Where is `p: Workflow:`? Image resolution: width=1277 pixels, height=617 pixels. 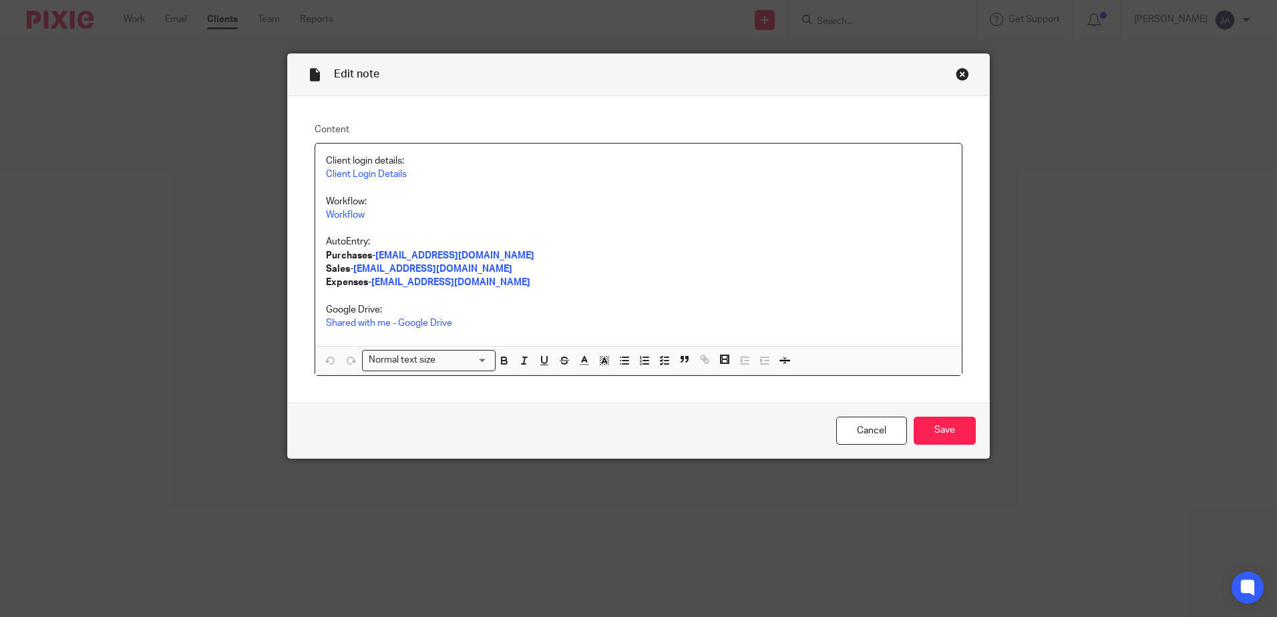 p: Workflow: is located at coordinates (638, 202).